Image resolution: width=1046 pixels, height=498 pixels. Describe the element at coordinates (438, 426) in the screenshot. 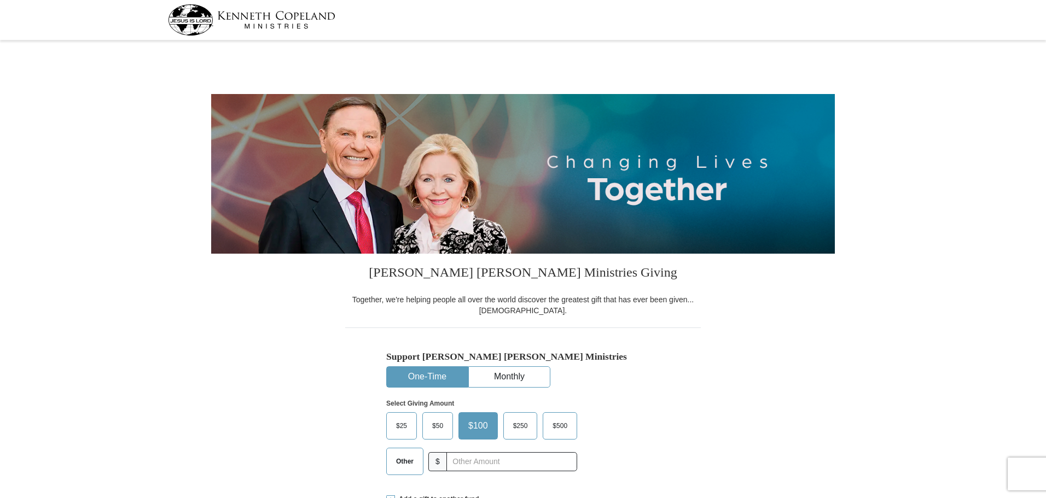

I see `span: $50` at that location.